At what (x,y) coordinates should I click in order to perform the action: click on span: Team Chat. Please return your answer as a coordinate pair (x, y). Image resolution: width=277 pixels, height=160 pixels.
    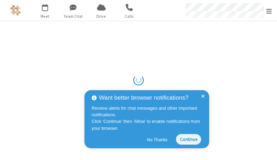
    Looking at the image, I should click on (73, 16).